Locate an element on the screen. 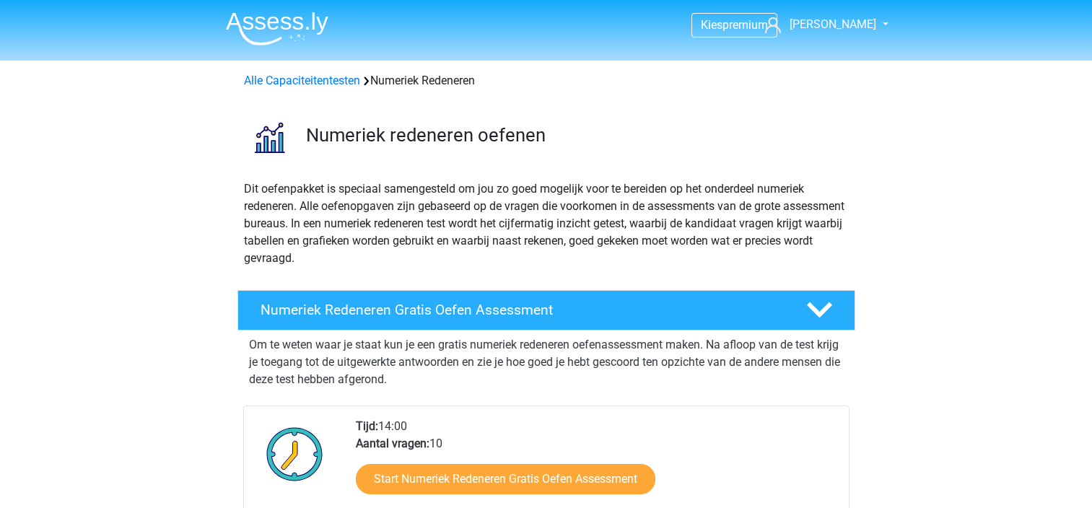  img: numeriek redeneren is located at coordinates (268, 137).